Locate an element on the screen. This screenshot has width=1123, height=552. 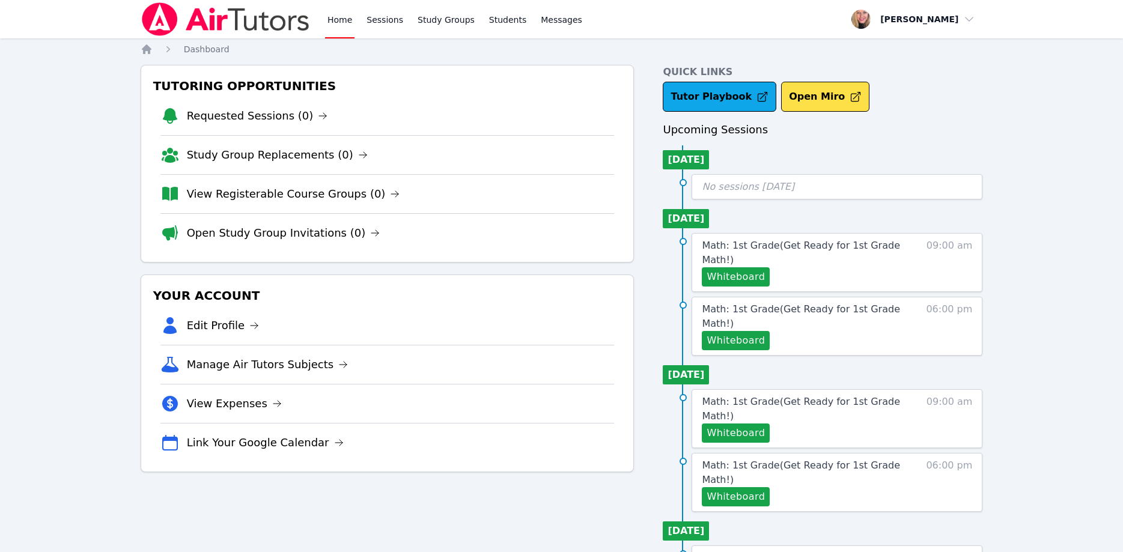
nav: Breadcrumb is located at coordinates (562, 49).